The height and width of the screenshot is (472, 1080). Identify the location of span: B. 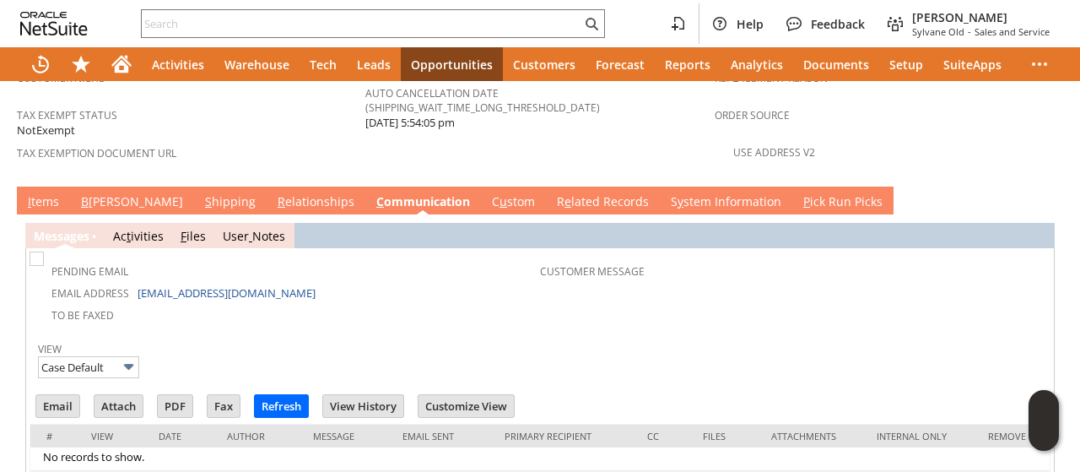
(84, 201).